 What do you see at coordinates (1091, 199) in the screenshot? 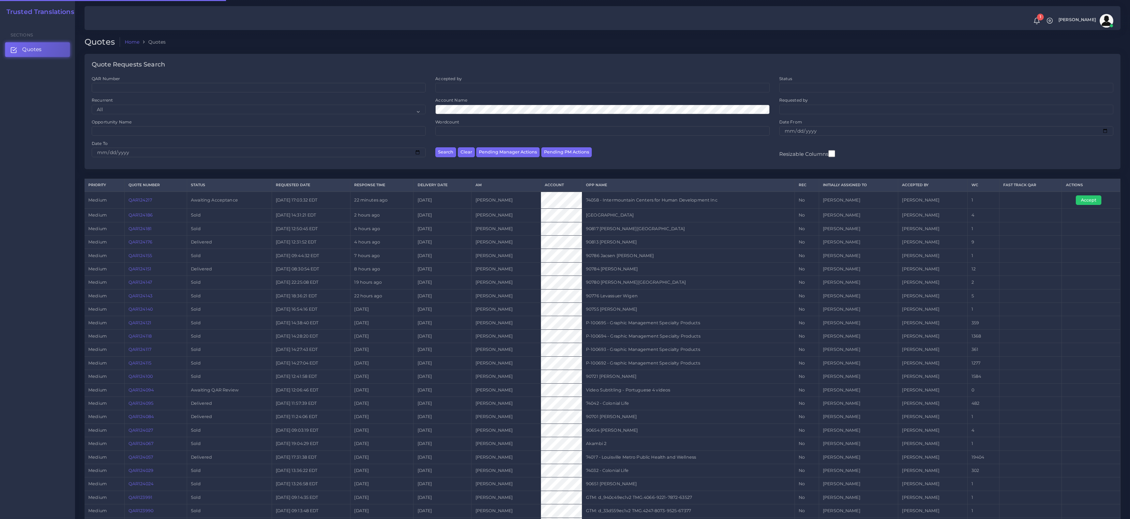
I see `a: Accept` at bounding box center [1091, 199].